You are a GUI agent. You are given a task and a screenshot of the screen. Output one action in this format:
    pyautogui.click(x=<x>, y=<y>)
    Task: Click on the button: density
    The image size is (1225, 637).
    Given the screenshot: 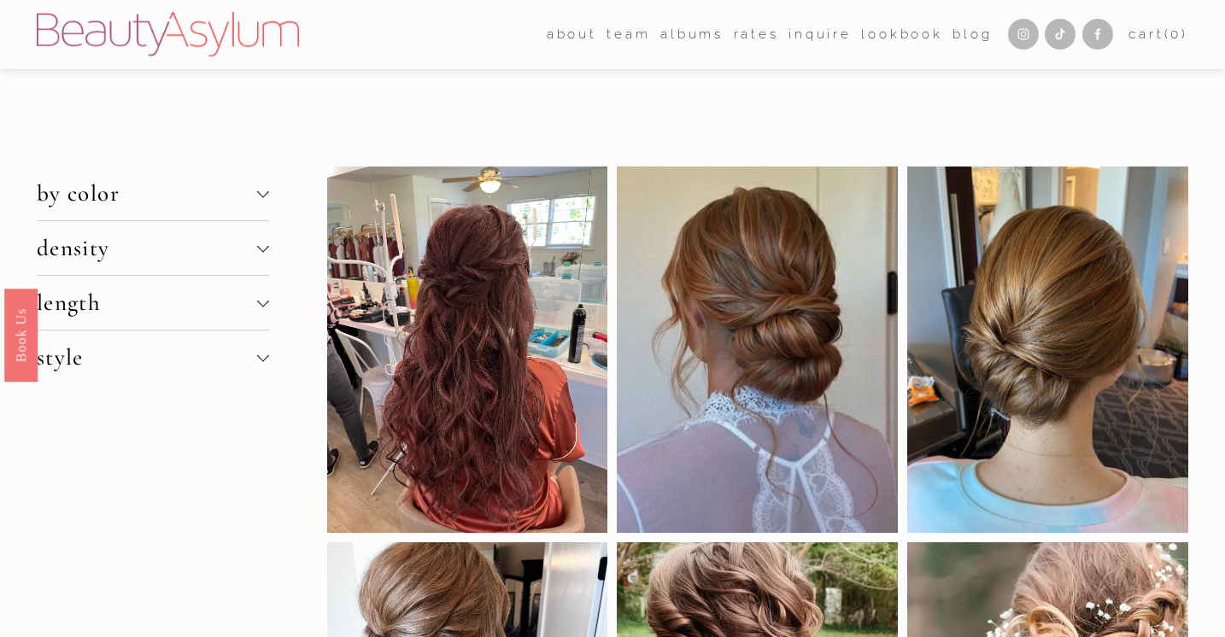 What is the action you would take?
    pyautogui.click(x=153, y=248)
    